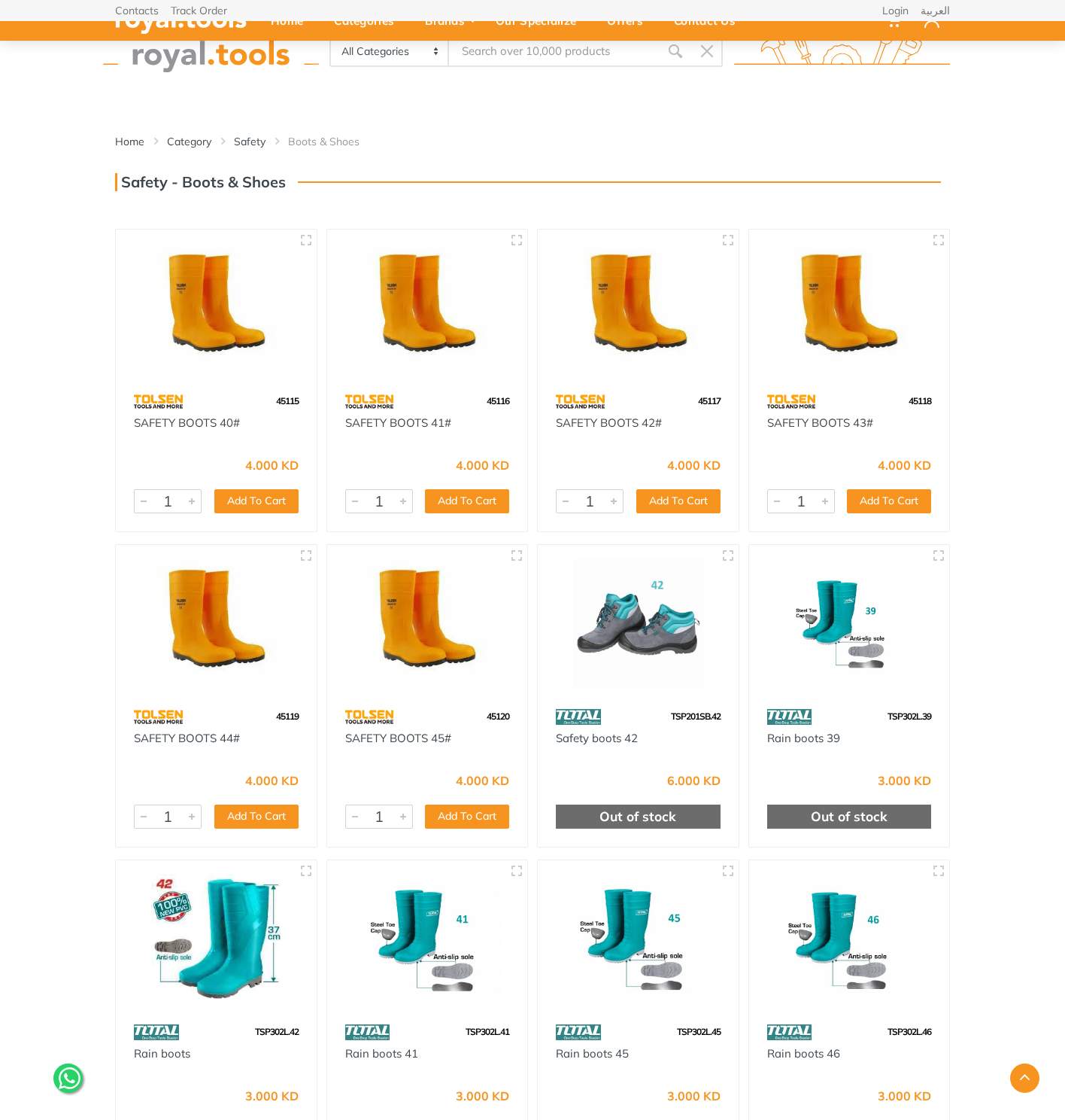 This screenshot has height=1120, width=1065. Describe the element at coordinates (198, 11) in the screenshot. I see `a: Track Order` at that location.